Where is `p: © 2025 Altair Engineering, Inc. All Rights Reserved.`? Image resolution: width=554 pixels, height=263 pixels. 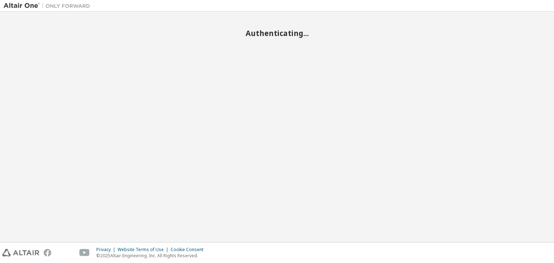
p: © 2025 Altair Engineering, Inc. All Rights Reserved. is located at coordinates (152, 256).